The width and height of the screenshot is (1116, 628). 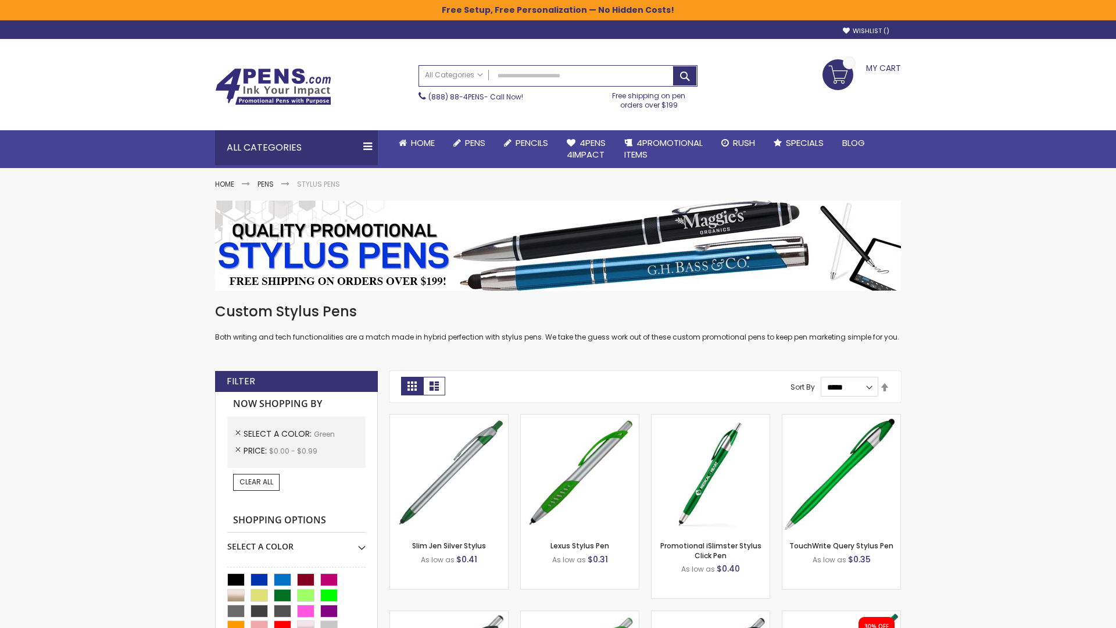 I want to click on strong: Shopping Options, so click(x=296, y=520).